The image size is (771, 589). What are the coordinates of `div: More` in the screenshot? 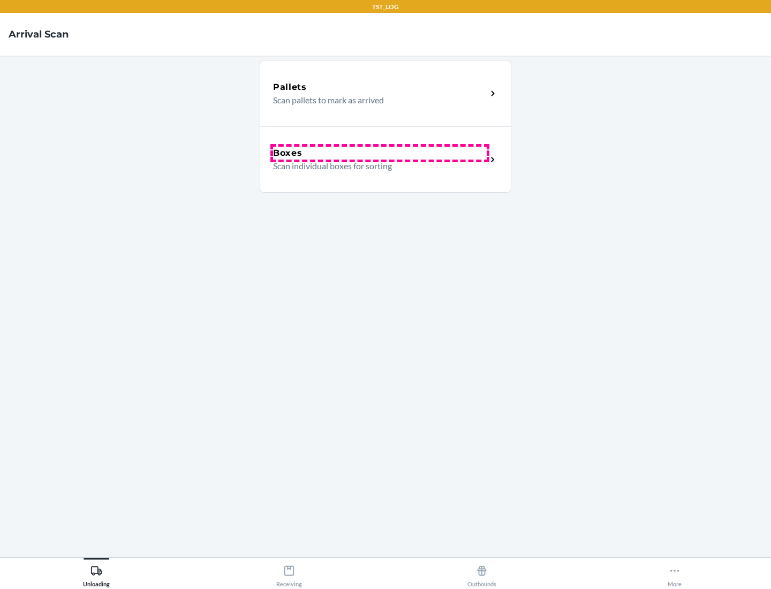 It's located at (675, 574).